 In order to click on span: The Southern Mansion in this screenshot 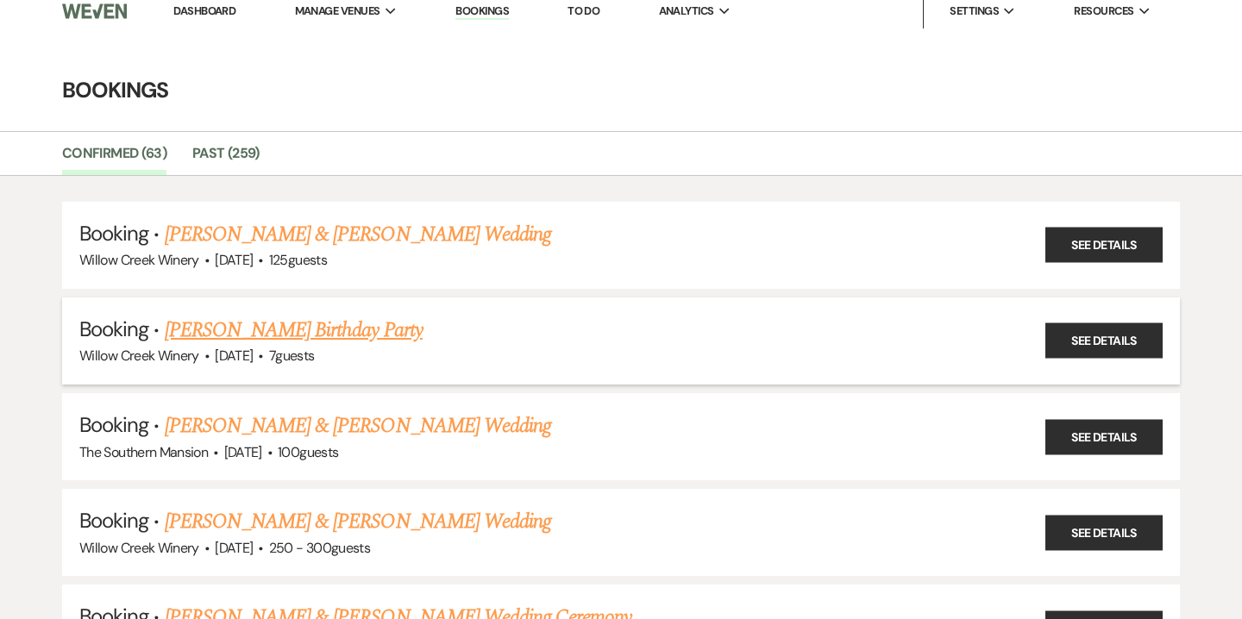, I will do `click(143, 452)`.